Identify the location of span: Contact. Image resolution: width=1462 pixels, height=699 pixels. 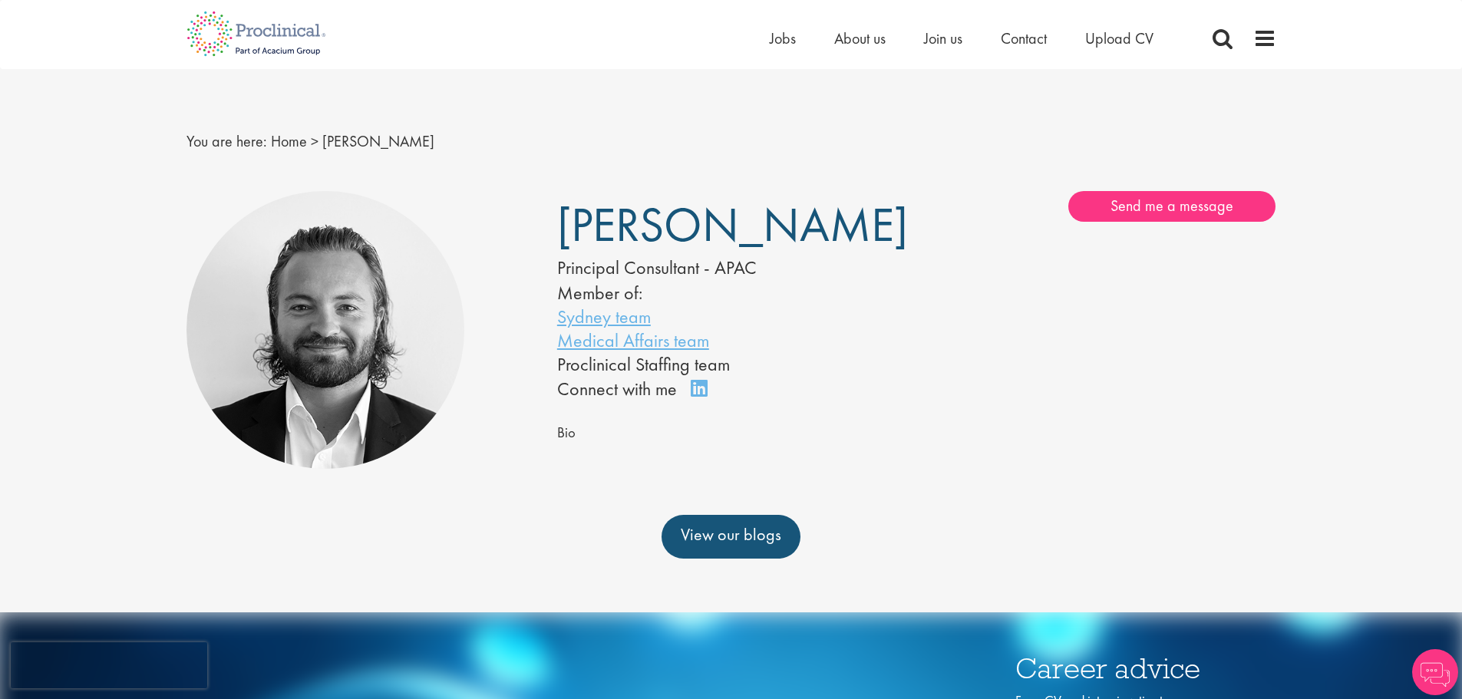
(1024, 38).